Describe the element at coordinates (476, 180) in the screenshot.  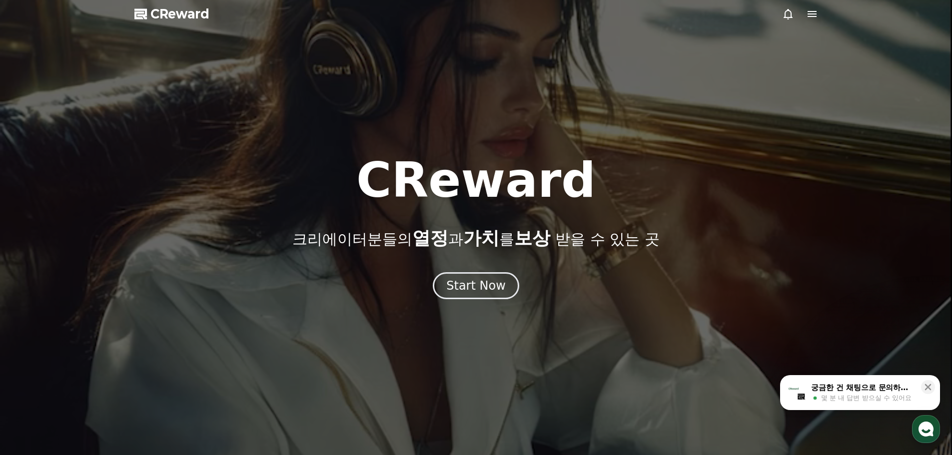
I see `h1: CReward` at that location.